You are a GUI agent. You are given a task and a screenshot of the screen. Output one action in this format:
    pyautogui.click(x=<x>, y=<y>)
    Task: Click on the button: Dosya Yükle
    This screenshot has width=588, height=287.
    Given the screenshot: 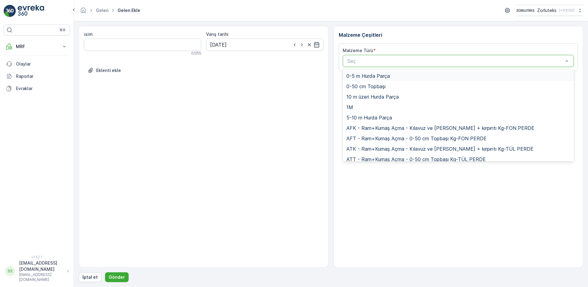 What is the action you would take?
    pyautogui.click(x=104, y=70)
    